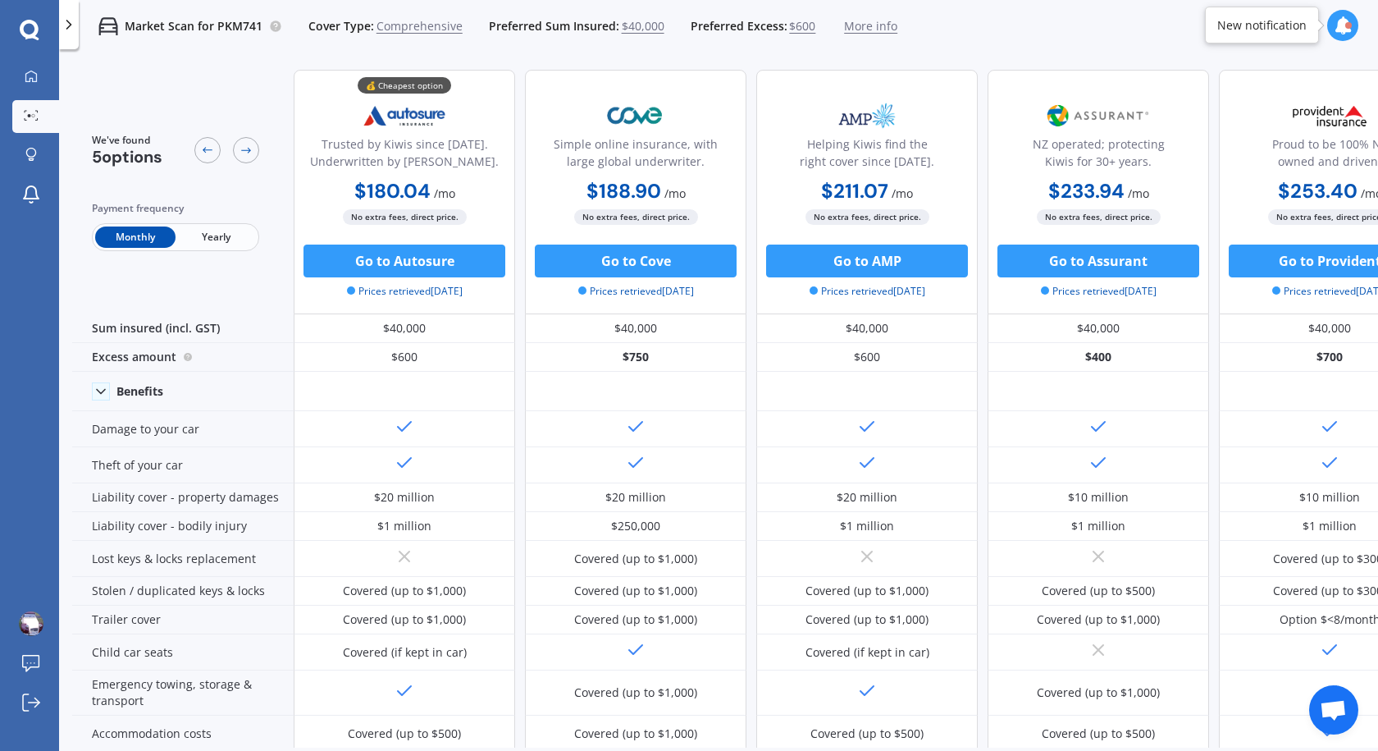 This screenshot has height=751, width=1378. What do you see at coordinates (183, 429) in the screenshot?
I see `div: Damage to your car` at bounding box center [183, 429].